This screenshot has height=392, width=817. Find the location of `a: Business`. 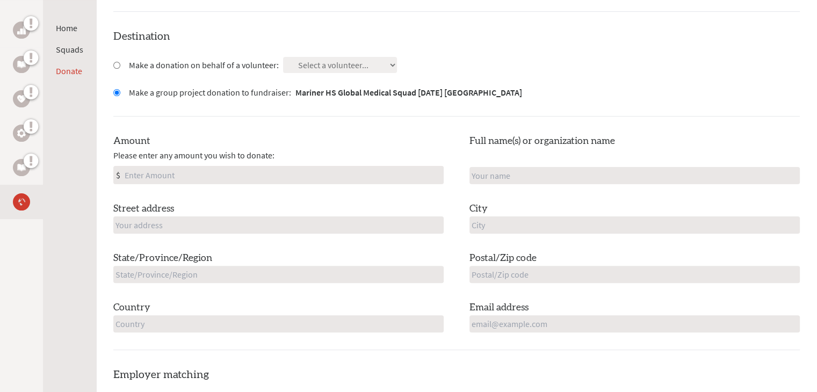

a: Business is located at coordinates (21, 30).